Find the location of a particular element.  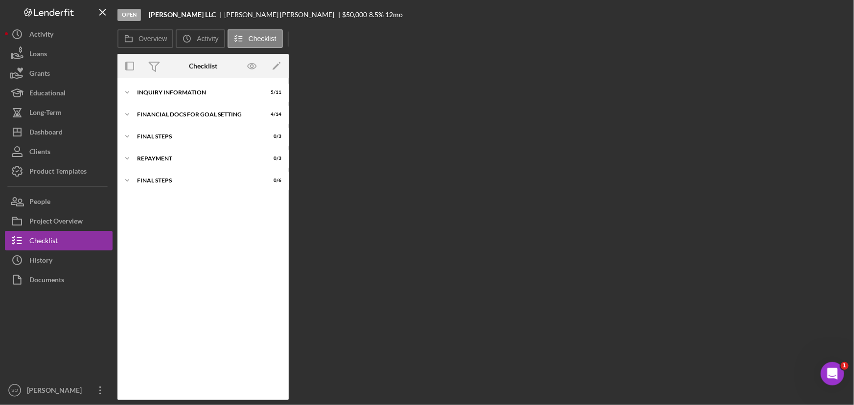

label: Checklist is located at coordinates (262, 39).